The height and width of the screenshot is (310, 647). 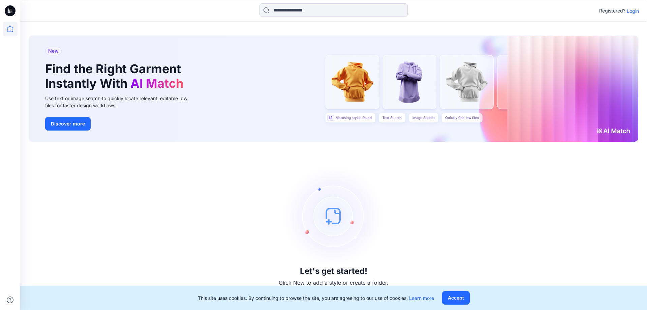 What do you see at coordinates (612, 11) in the screenshot?
I see `p: Registered?` at bounding box center [612, 11].